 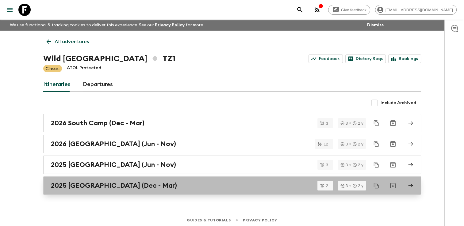 I want to click on a: Give feedback, so click(x=349, y=10).